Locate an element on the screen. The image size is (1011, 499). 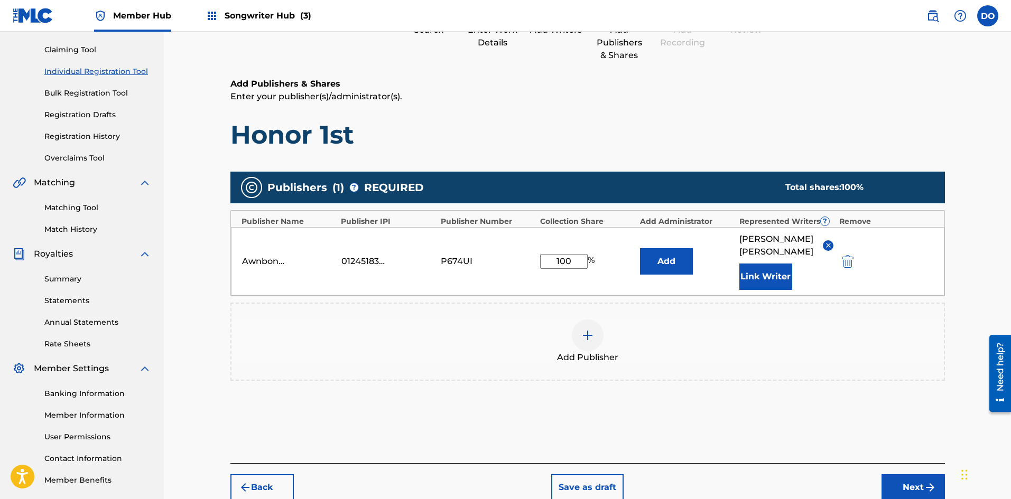
a: Annual Statements is located at coordinates (98, 322).